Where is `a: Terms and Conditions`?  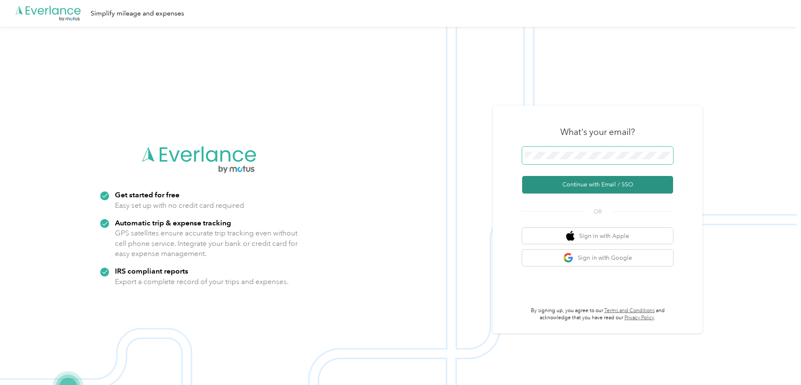
a: Terms and Conditions is located at coordinates (629, 311).